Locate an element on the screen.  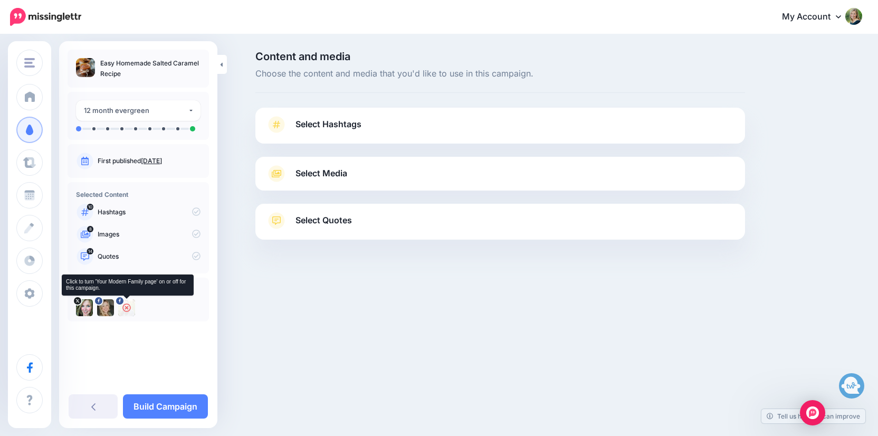
button: 12 month evergreen is located at coordinates (138, 110).